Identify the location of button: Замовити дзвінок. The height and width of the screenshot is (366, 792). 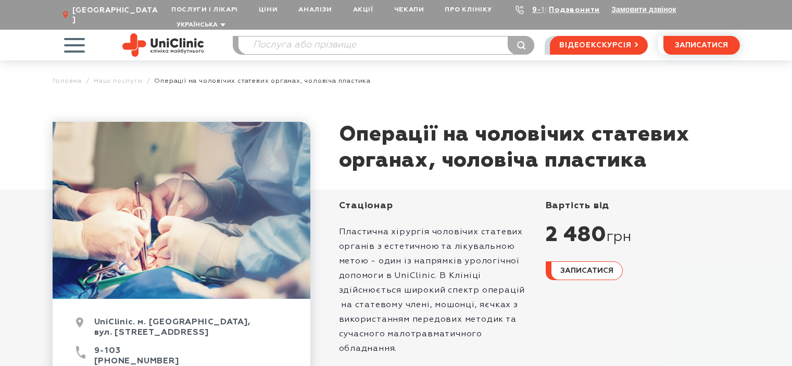
(643, 9).